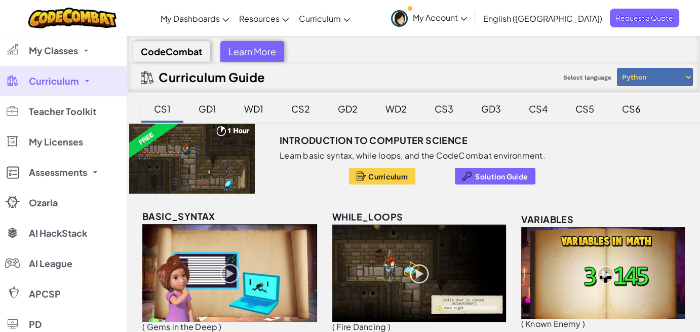  Describe the element at coordinates (538, 108) in the screenshot. I see `div: CS4` at that location.